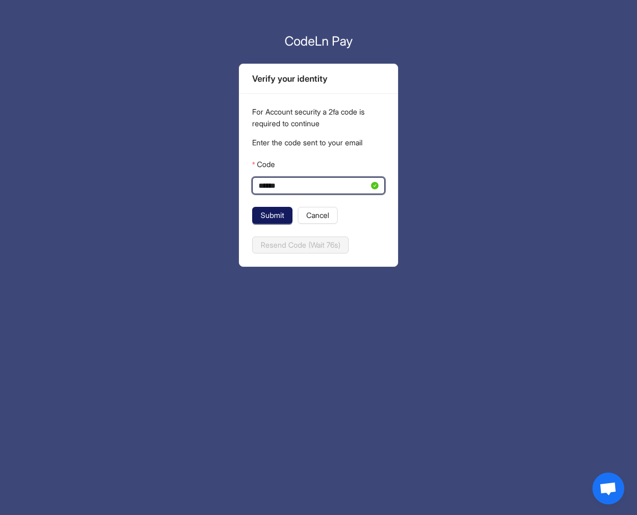 This screenshot has height=515, width=637. What do you see at coordinates (318, 143) in the screenshot?
I see `p: Enter the code sent to your email` at bounding box center [318, 143].